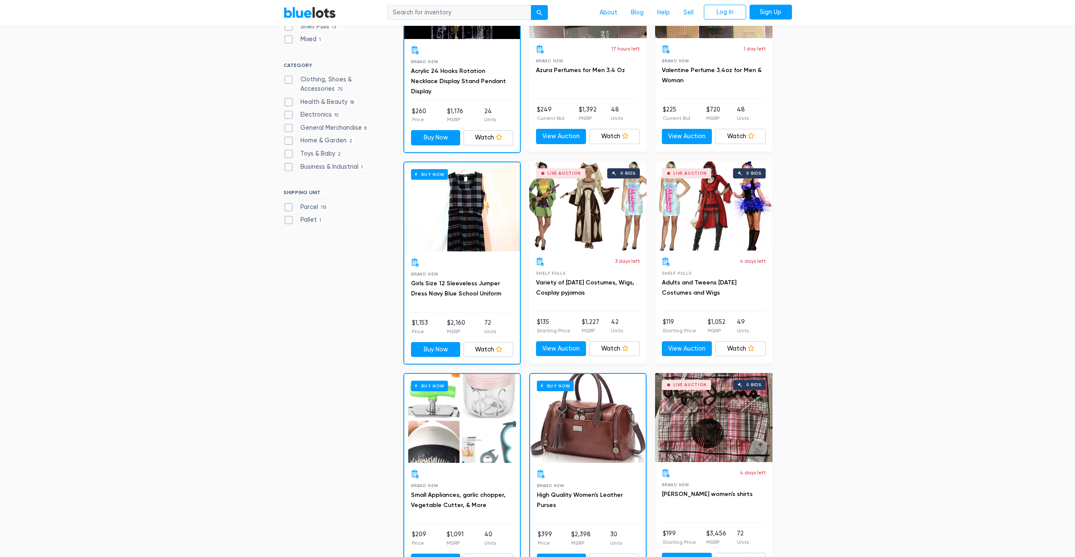  Describe the element at coordinates (616, 538) in the screenshot. I see `li: 30` at that location.